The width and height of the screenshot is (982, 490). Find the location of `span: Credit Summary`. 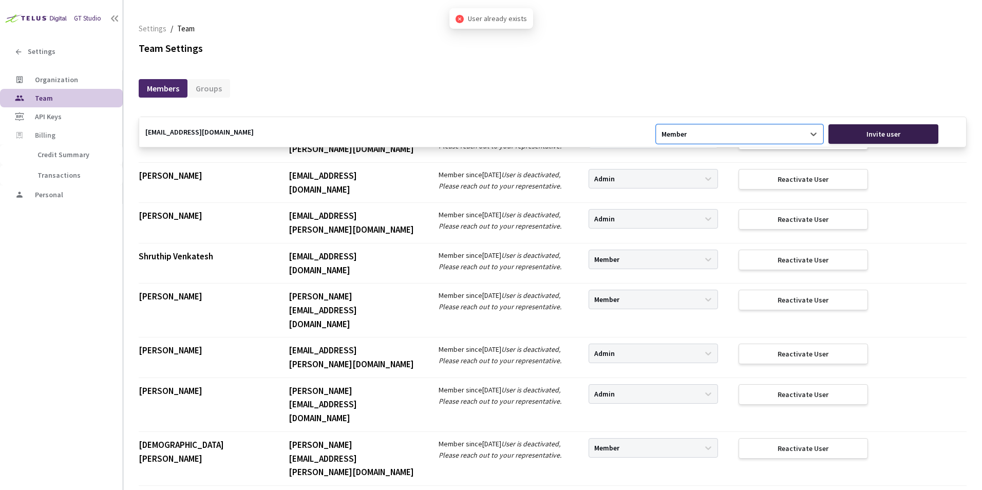

span: Credit Summary is located at coordinates (63, 155).